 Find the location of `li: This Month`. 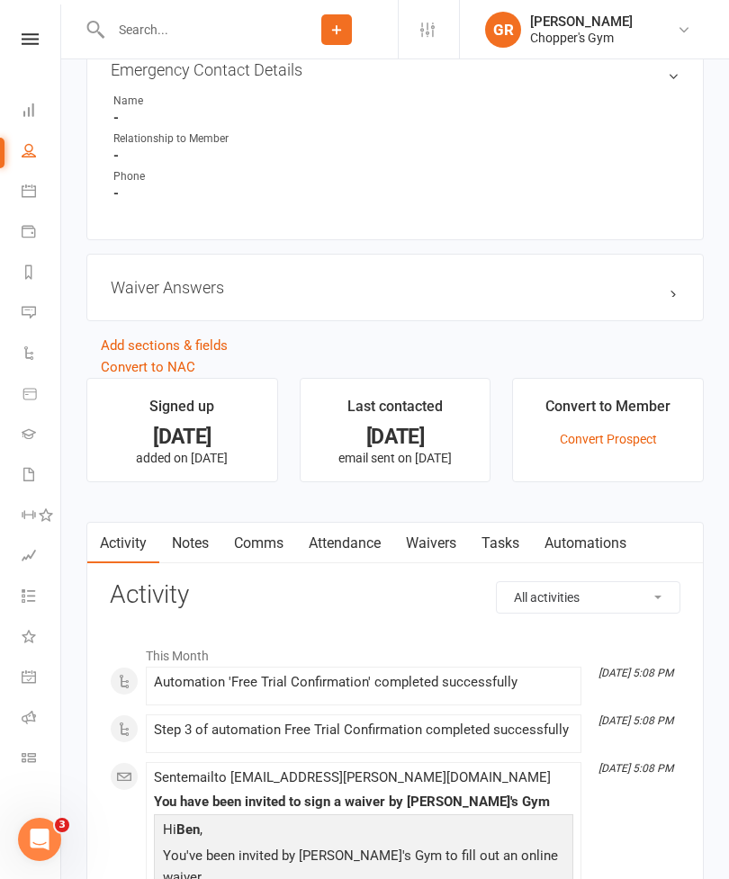

li: This Month is located at coordinates (395, 652).